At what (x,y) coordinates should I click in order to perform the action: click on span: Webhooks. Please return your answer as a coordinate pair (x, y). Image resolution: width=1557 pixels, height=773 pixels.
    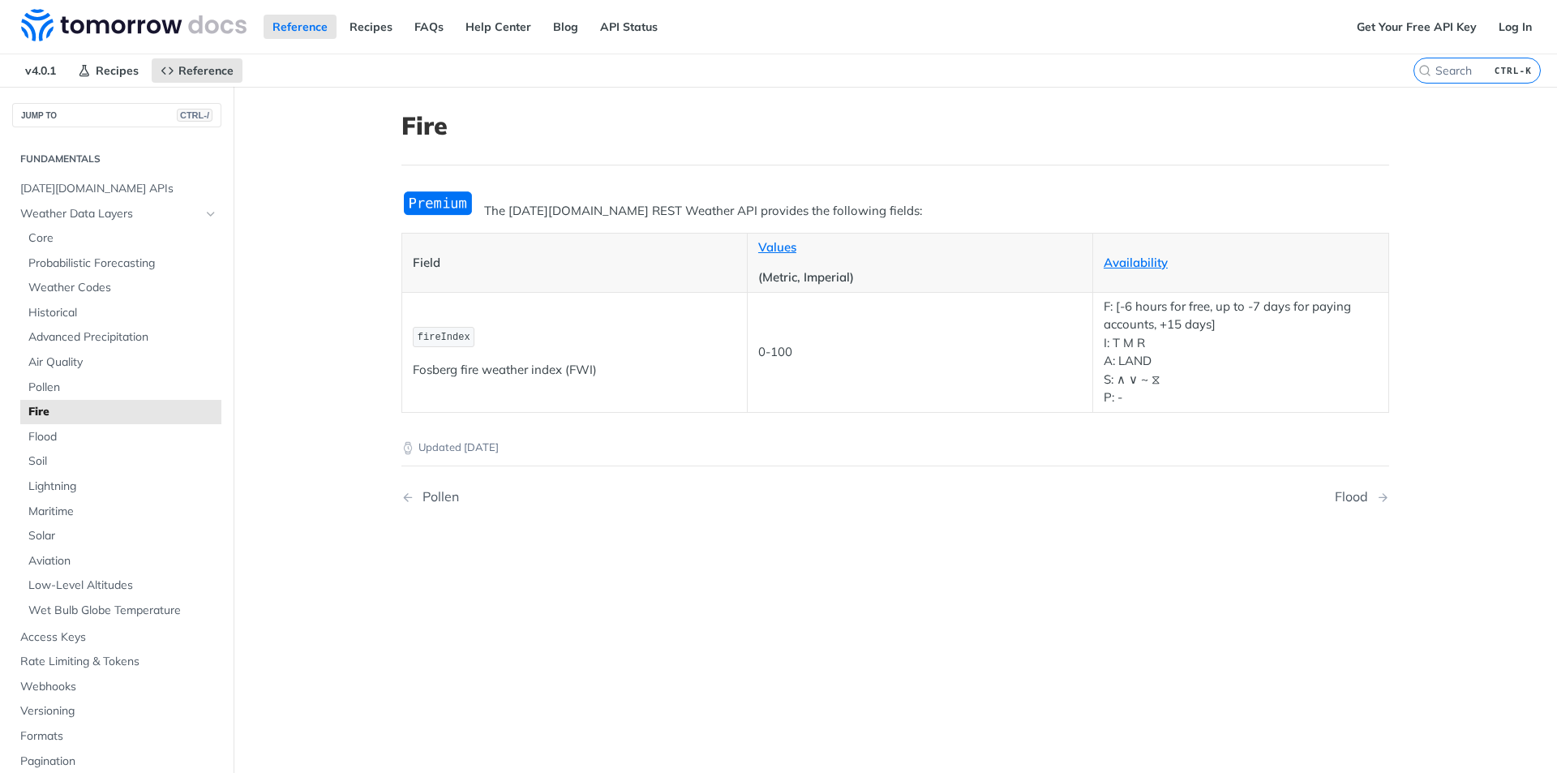
    Looking at the image, I should click on (118, 687).